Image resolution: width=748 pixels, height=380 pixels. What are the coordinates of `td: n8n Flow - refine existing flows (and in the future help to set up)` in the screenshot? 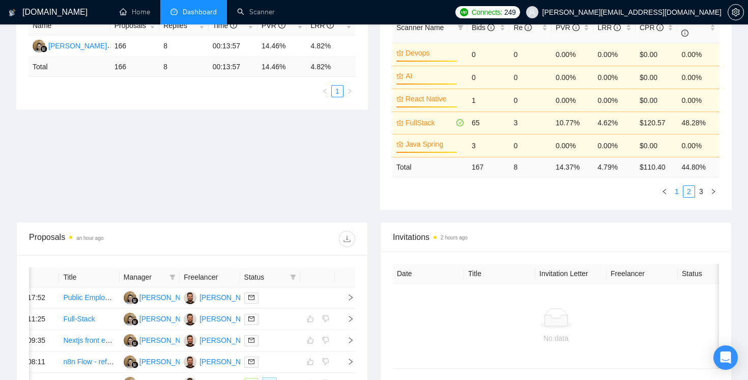 It's located at (89, 362).